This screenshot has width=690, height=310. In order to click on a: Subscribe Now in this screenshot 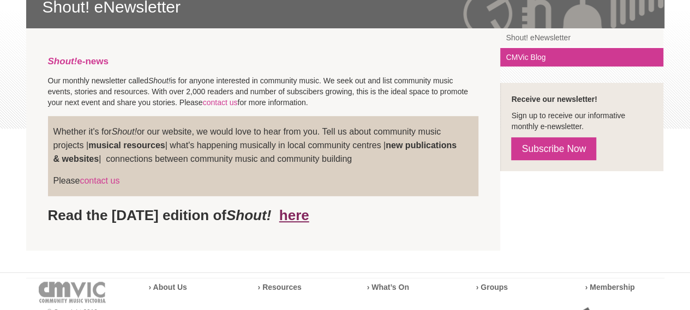, I will do `click(554, 149)`.